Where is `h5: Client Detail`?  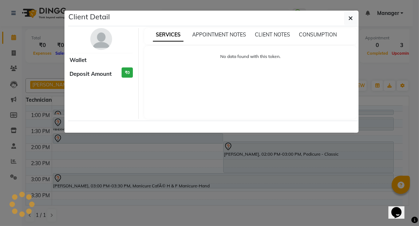 h5: Client Detail is located at coordinates (90, 17).